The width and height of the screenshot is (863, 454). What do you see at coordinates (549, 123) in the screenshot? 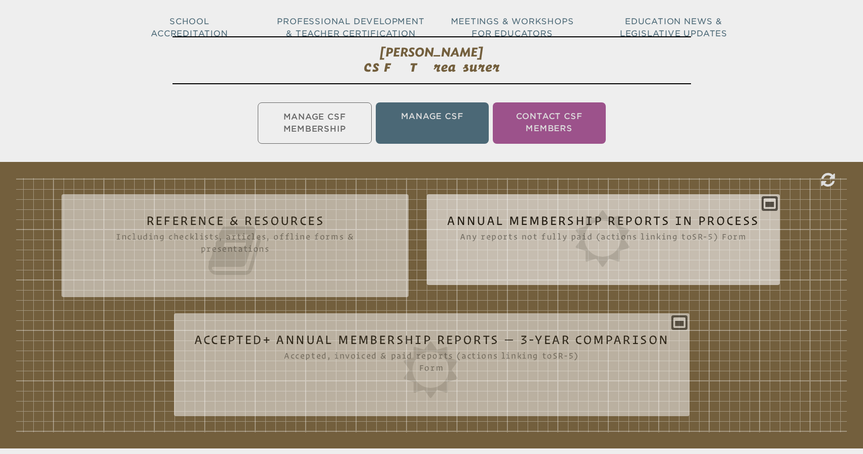
I see `li: Contact CSF Members` at bounding box center [549, 123].